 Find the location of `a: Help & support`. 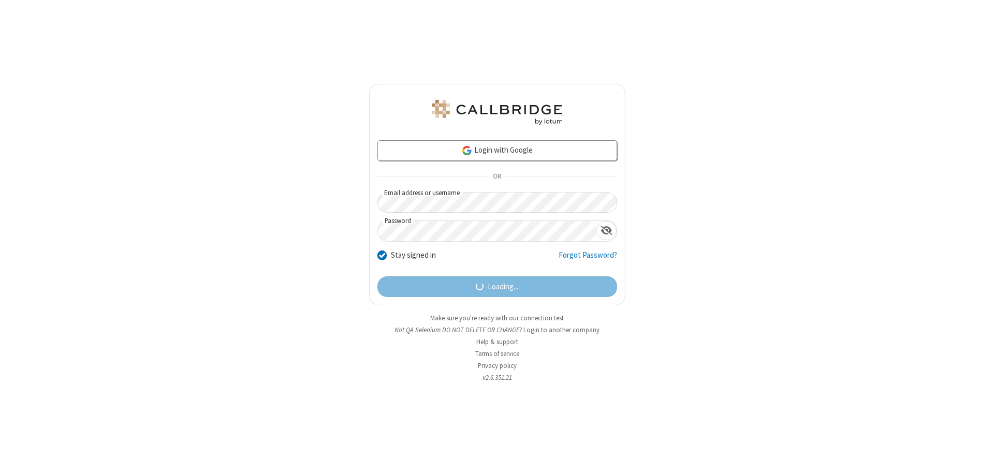

a: Help & support is located at coordinates (497, 342).